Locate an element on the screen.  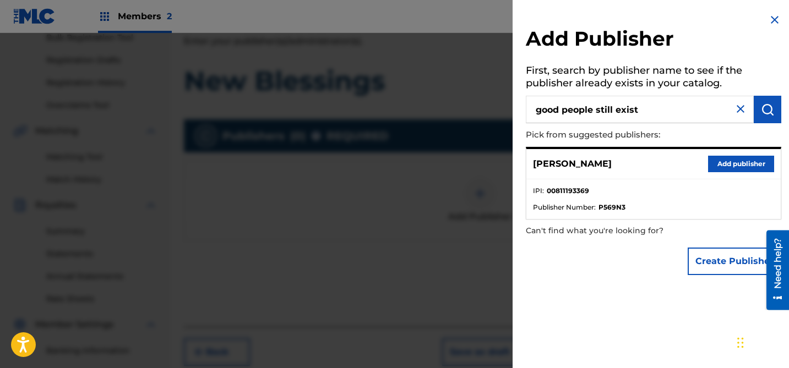
strong: P569N3 is located at coordinates (611, 207).